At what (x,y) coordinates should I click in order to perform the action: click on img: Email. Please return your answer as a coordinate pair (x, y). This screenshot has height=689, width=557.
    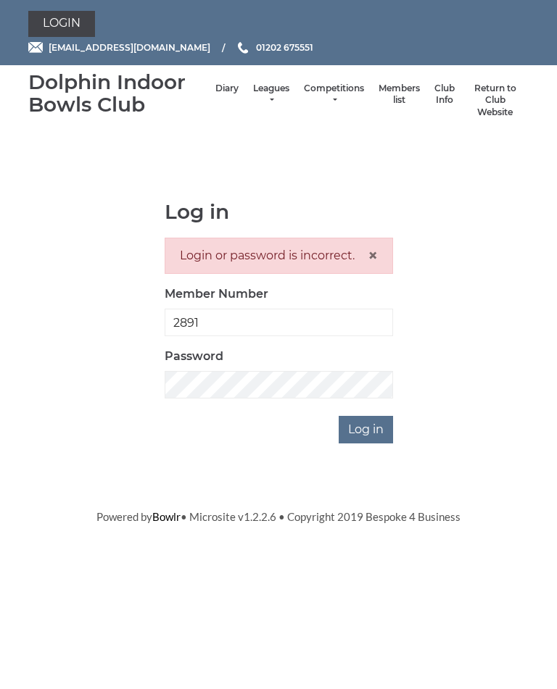
    Looking at the image, I should click on (36, 47).